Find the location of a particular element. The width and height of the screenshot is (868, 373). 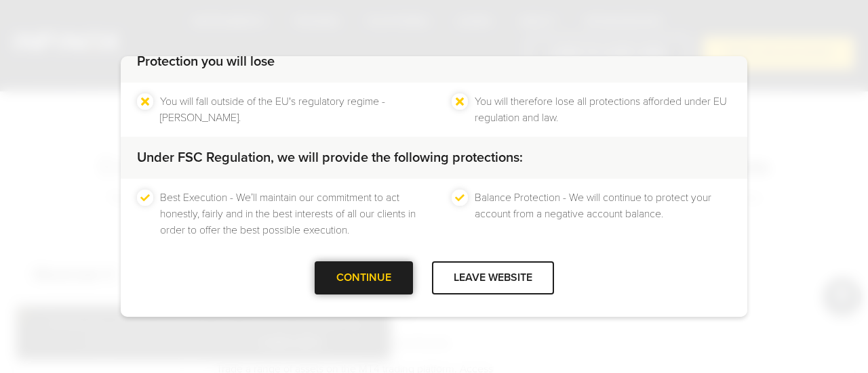

div: CONTINUE is located at coordinates (363, 278).